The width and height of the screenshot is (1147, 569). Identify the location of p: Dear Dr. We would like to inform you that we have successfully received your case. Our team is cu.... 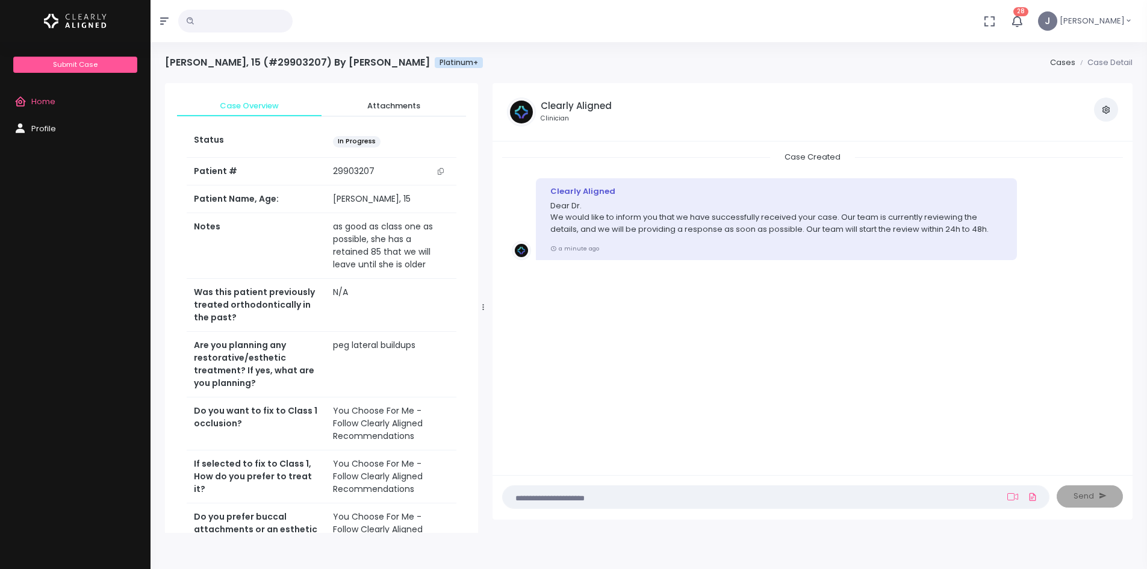
(776, 217).